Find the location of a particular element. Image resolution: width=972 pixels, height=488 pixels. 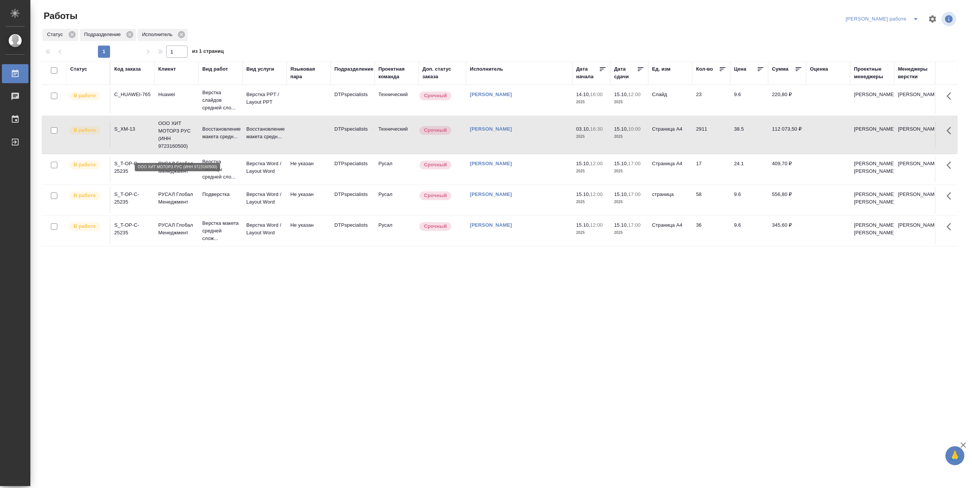

p: Верстка макета средней слож... is located at coordinates (220, 231).